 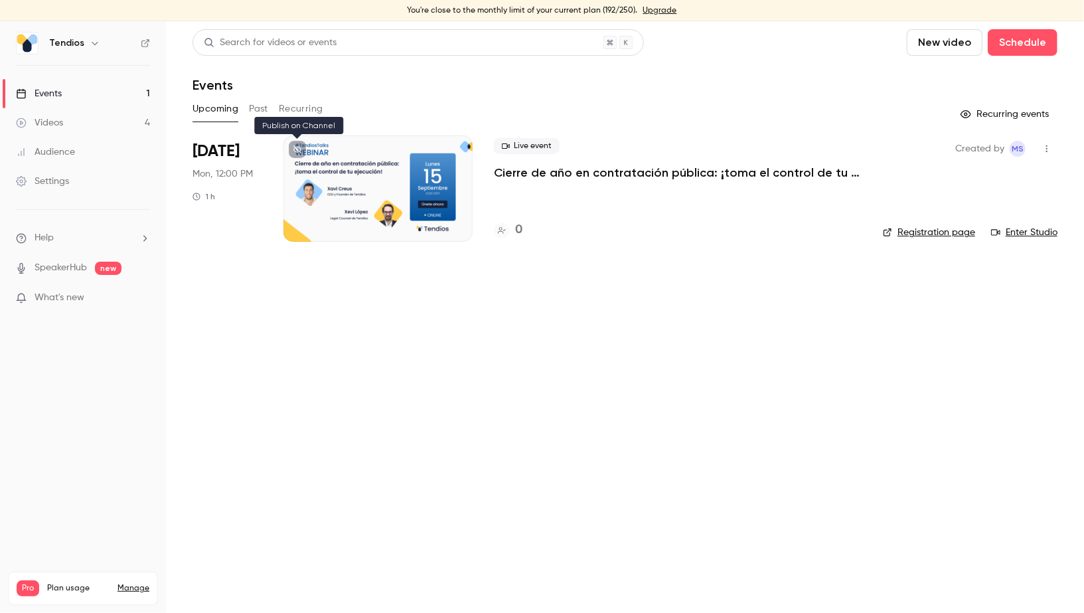 I want to click on span: Plan usage, so click(x=78, y=588).